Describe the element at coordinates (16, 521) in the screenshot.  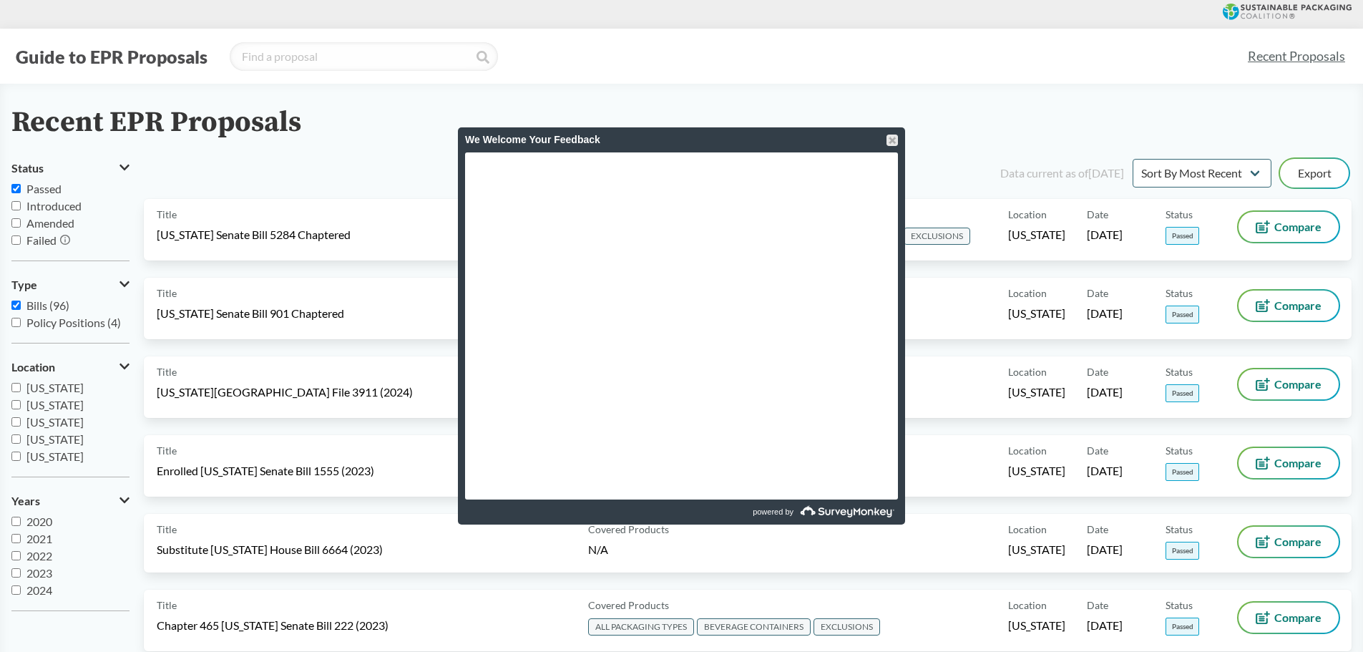
I see `input: 2020` at that location.